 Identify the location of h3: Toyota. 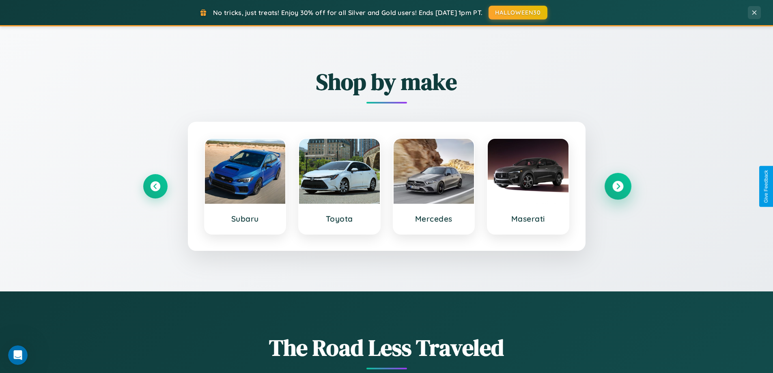
(339, 219).